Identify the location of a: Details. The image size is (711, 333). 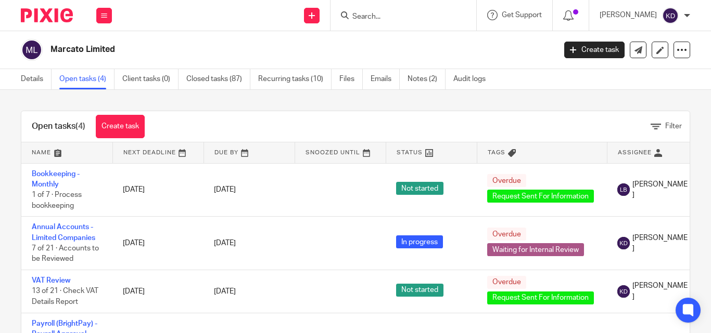
(36, 79).